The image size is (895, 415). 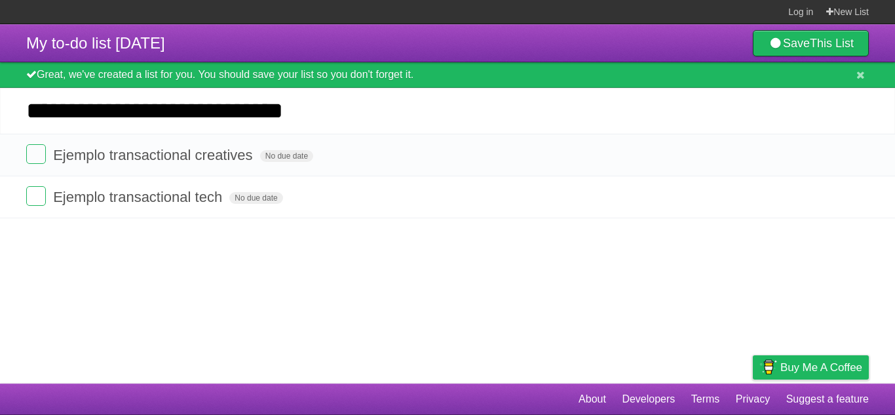 I want to click on a: Privacy, so click(x=753, y=399).